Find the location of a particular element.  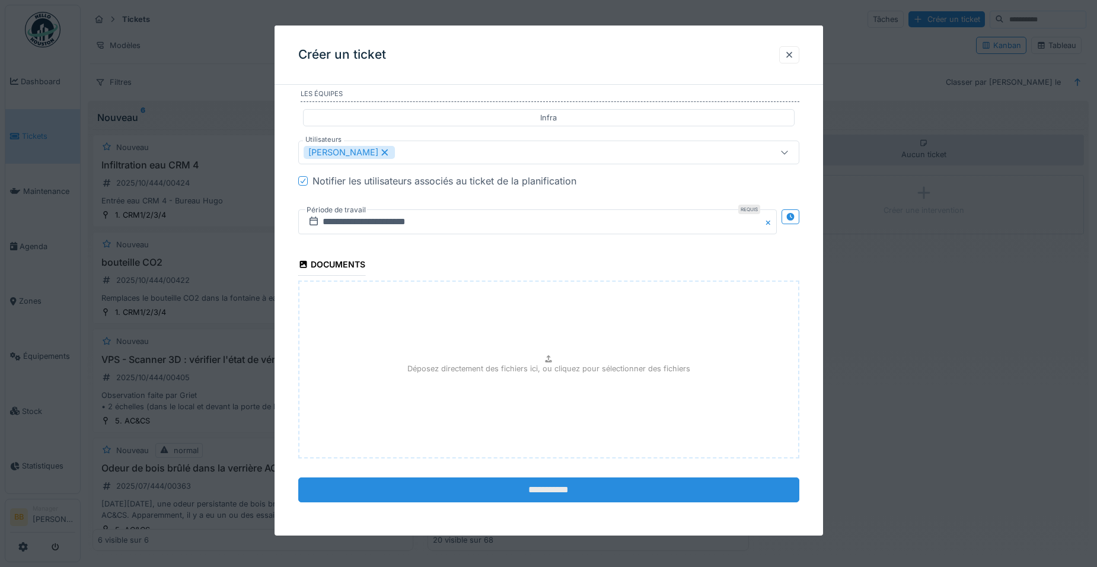

button: Close is located at coordinates (770, 222).